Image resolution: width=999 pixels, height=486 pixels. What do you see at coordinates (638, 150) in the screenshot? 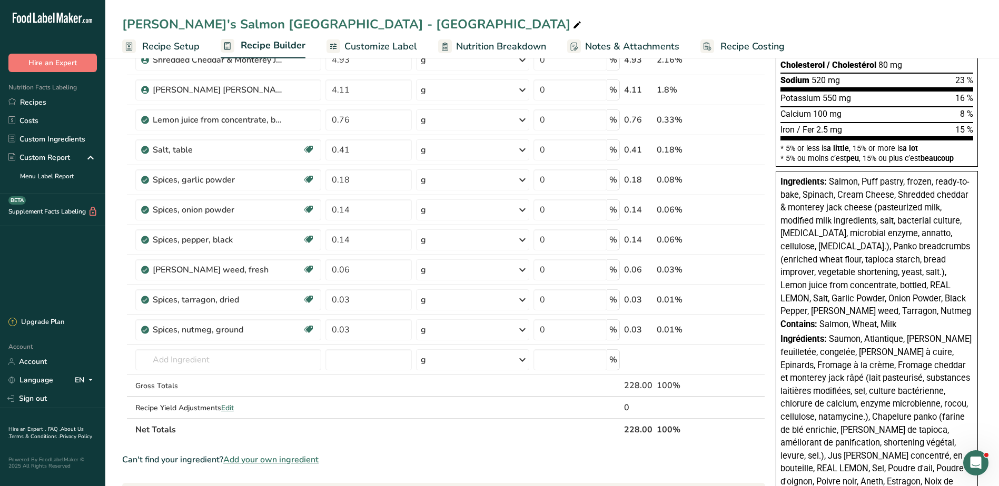
I see `div: 0.41` at bounding box center [638, 150].